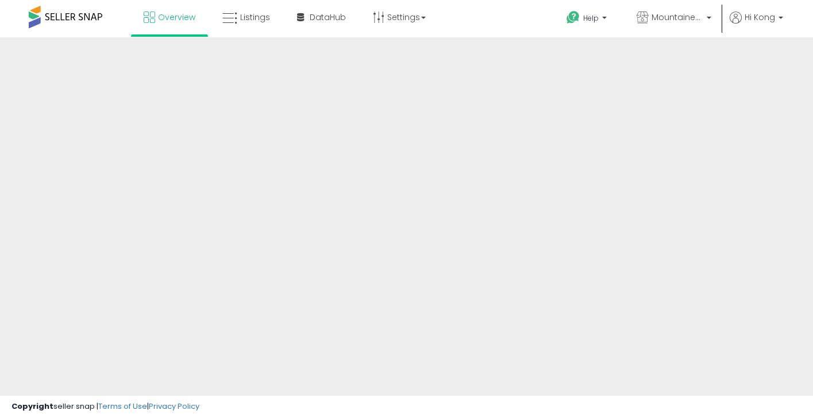 This screenshot has width=813, height=418. What do you see at coordinates (588, 20) in the screenshot?
I see `a: Help` at bounding box center [588, 20].